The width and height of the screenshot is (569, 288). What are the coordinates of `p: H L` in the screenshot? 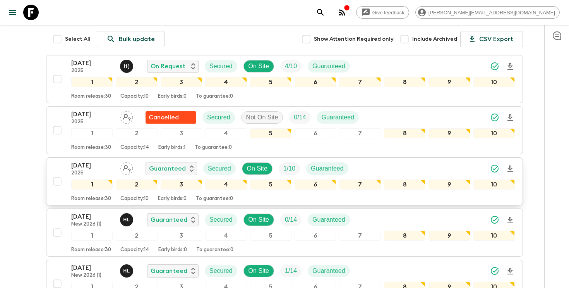 It's located at (126, 220).